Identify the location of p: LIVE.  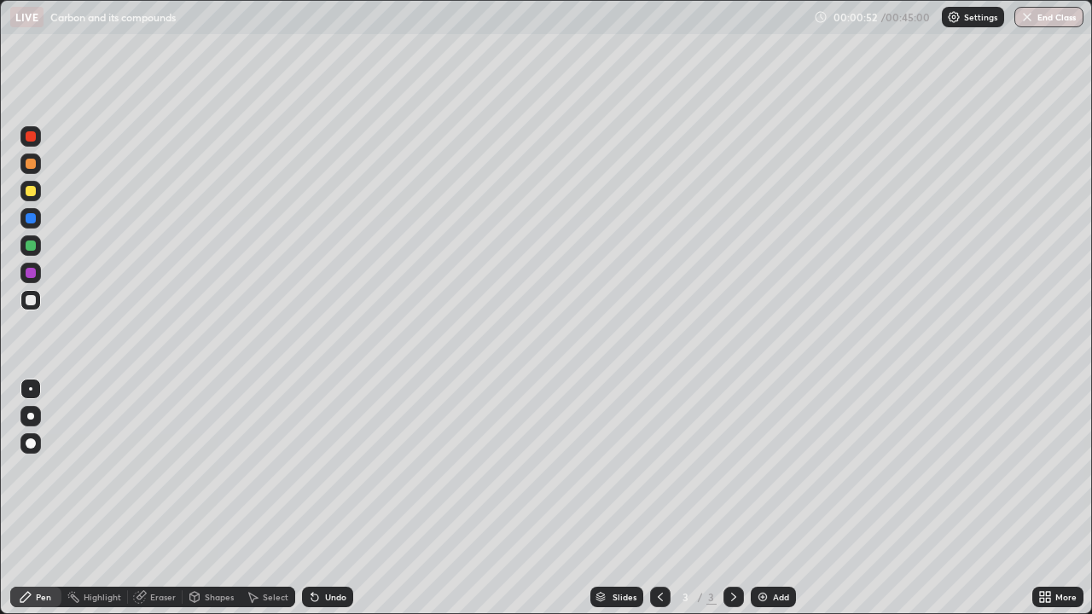
(26, 17).